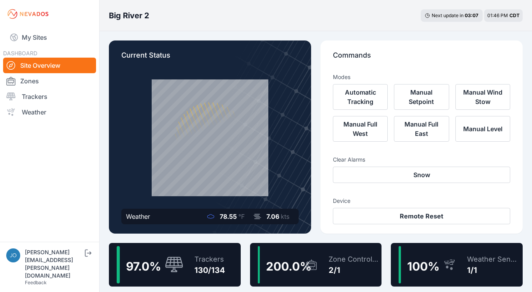 This screenshot has width=532, height=292. Describe the element at coordinates (210, 58) in the screenshot. I see `p: Current Status` at that location.